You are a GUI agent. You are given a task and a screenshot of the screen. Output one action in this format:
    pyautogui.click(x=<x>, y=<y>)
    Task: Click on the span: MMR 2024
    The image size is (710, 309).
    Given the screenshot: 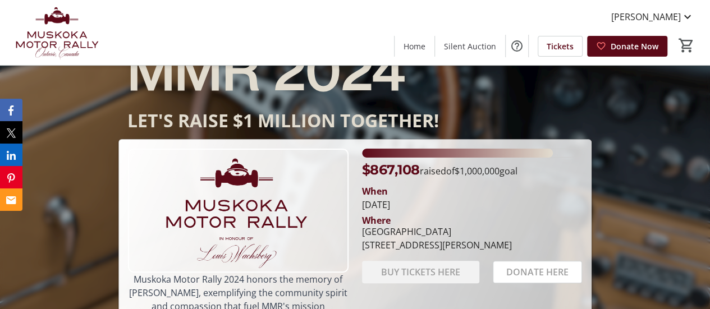 What is the action you would take?
    pyautogui.click(x=266, y=70)
    